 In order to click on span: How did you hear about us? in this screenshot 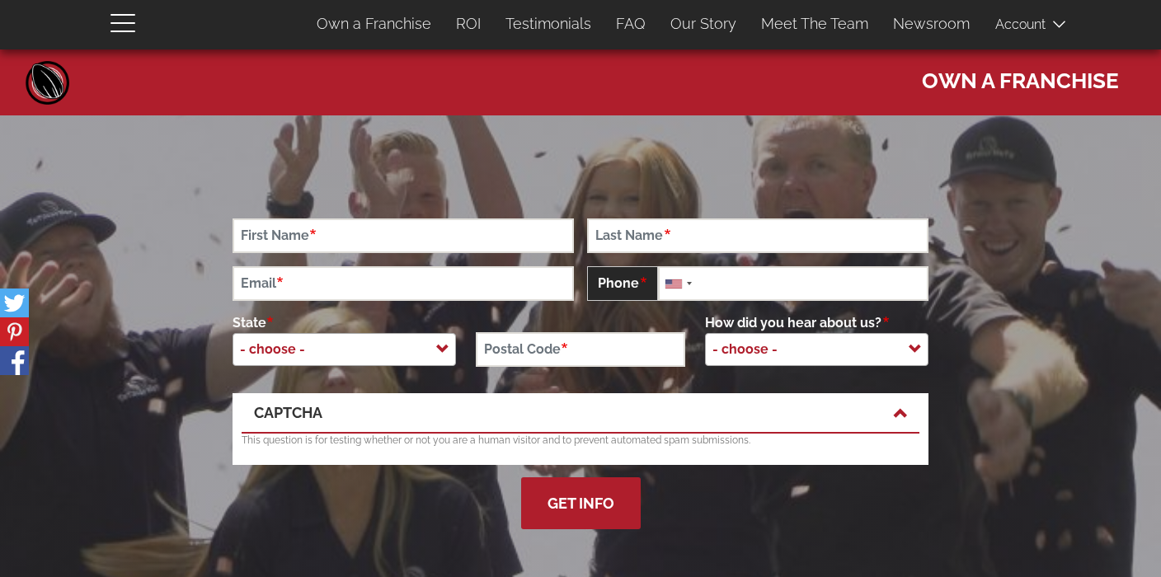, I will do `click(797, 322)`.